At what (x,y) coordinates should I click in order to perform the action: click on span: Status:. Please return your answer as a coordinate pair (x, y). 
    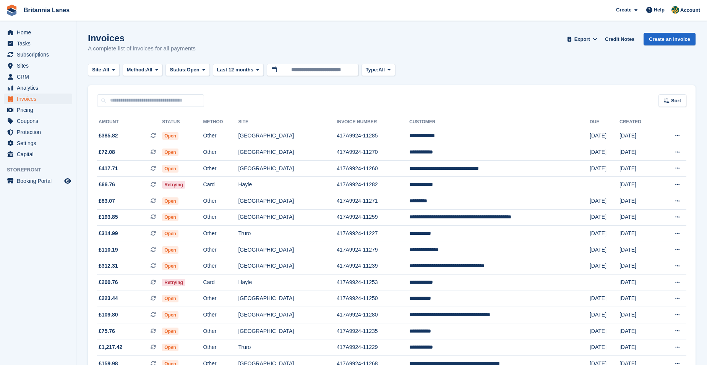
    Looking at the image, I should click on (178, 70).